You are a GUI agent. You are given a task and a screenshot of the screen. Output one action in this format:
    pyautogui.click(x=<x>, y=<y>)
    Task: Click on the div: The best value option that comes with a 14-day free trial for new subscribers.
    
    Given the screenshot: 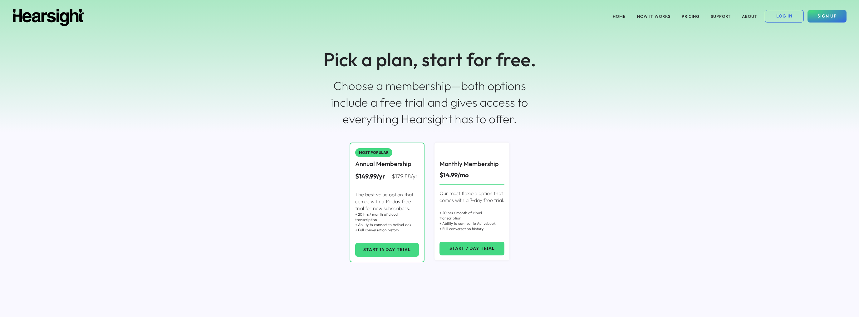 What is the action you would take?
    pyautogui.click(x=387, y=201)
    